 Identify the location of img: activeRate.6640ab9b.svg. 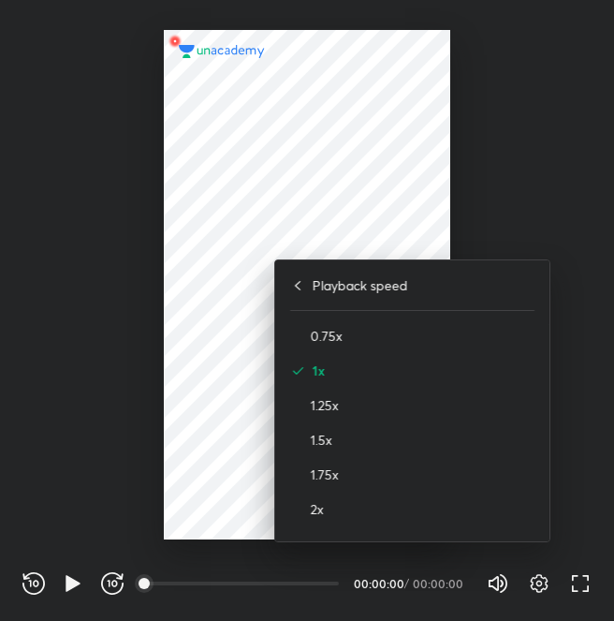
(298, 371).